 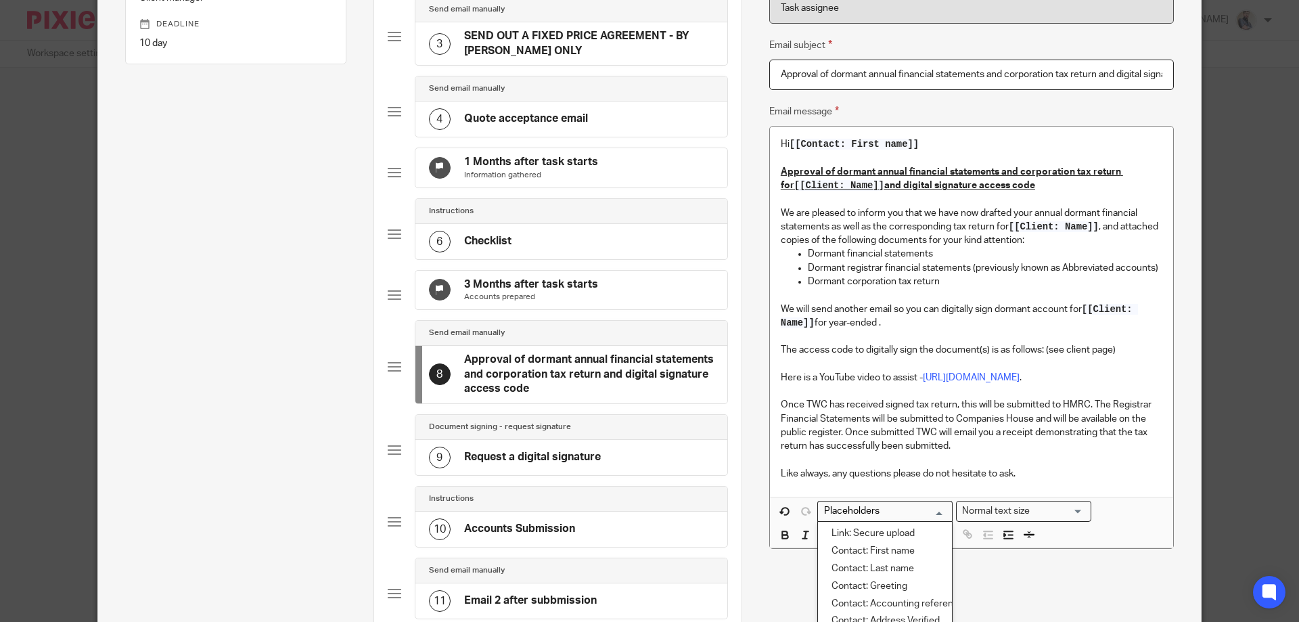 I want to click on h4: 1 Months after task starts, so click(x=531, y=162).